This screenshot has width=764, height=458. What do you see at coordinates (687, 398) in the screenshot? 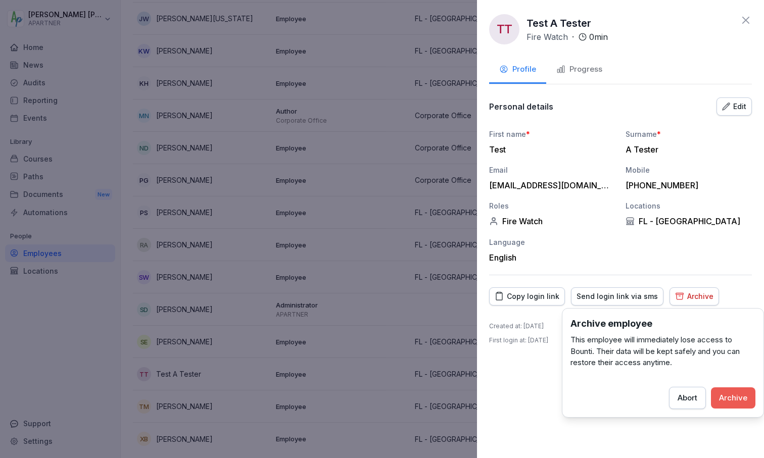
I see `div: Abort` at bounding box center [687, 398].